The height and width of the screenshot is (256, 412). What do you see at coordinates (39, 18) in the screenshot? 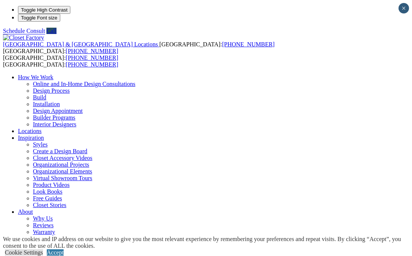
I see `span: Toggle Font size` at bounding box center [39, 18].